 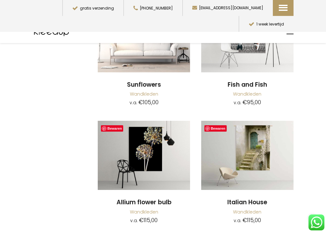 What do you see at coordinates (247, 202) in the screenshot?
I see `h2: Italian House` at bounding box center [247, 202].